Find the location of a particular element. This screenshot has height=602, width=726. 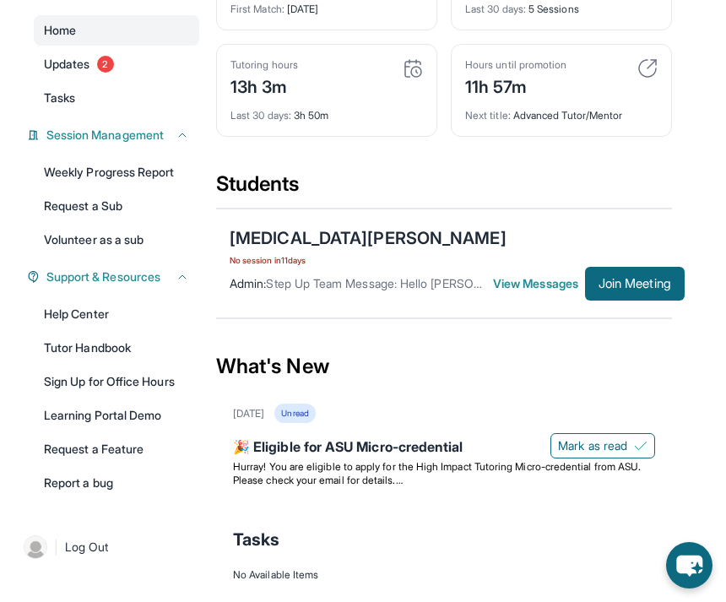

span: Log Out is located at coordinates (87, 547).